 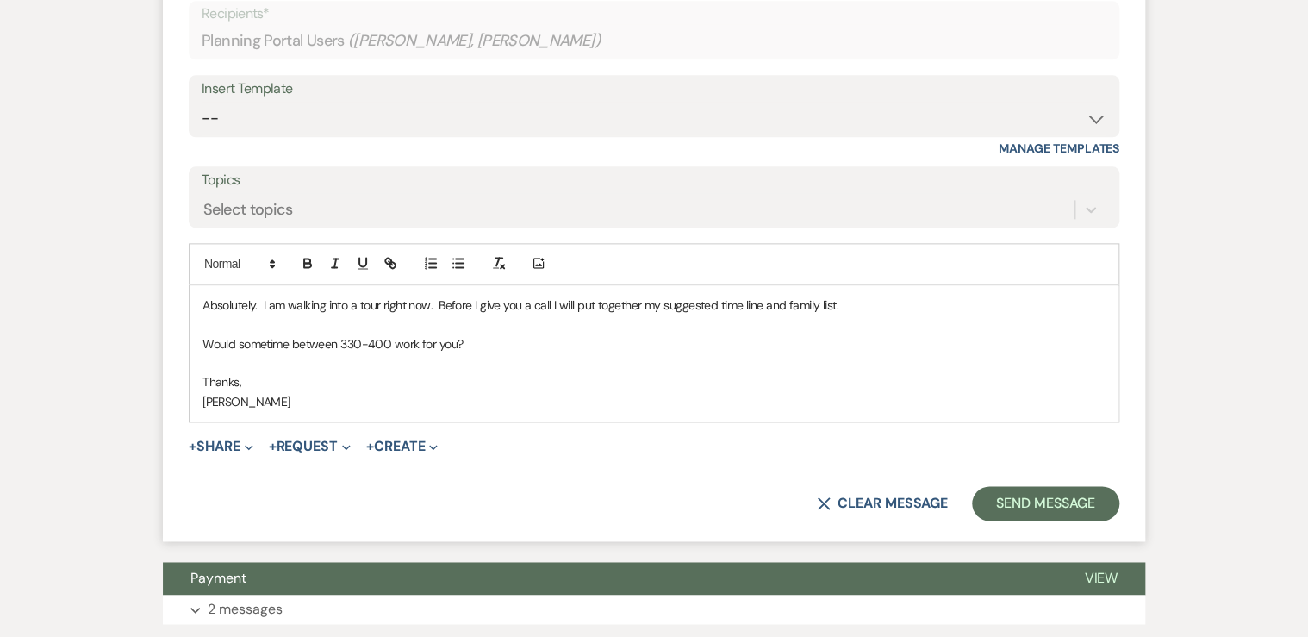 I want to click on button: 2 messages, so click(x=654, y=609).